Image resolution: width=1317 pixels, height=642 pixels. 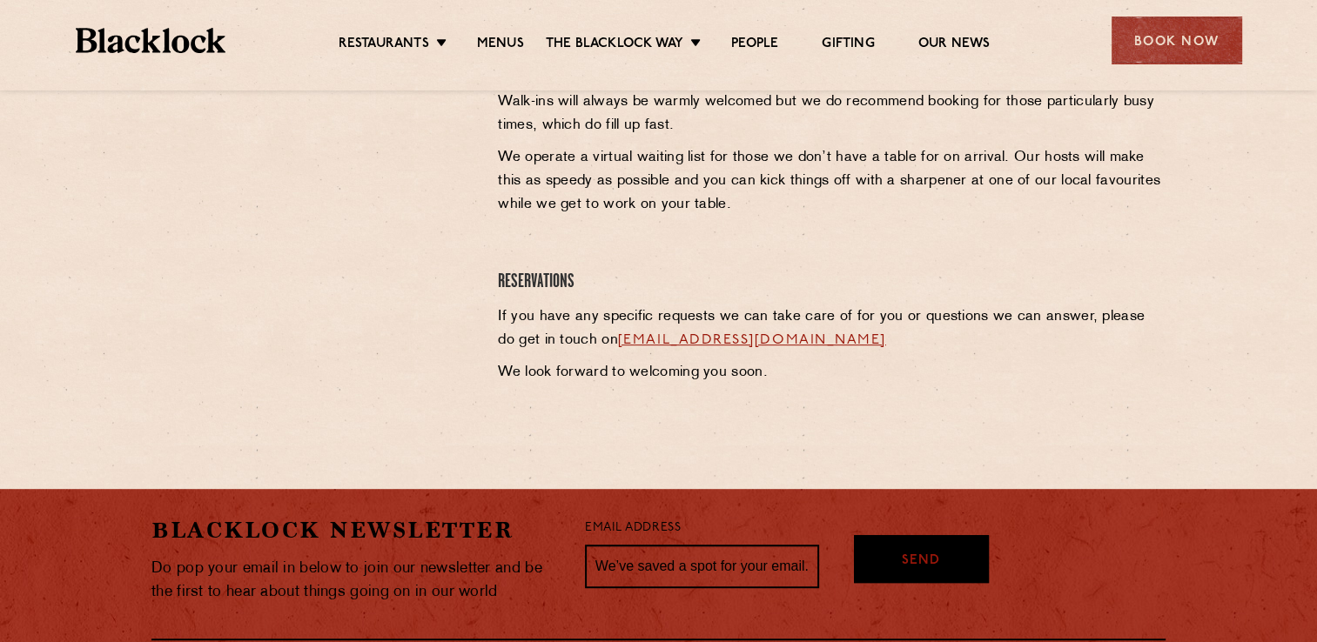 I want to click on img: BL_Textured_Logo-footer-cropped.svg, so click(x=151, y=40).